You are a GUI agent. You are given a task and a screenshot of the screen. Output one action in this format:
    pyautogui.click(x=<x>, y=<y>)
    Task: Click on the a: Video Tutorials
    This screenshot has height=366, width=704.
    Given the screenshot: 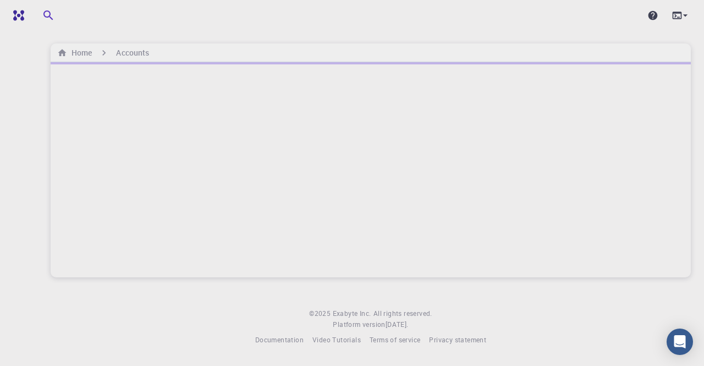 What is the action you would take?
    pyautogui.click(x=336, y=340)
    